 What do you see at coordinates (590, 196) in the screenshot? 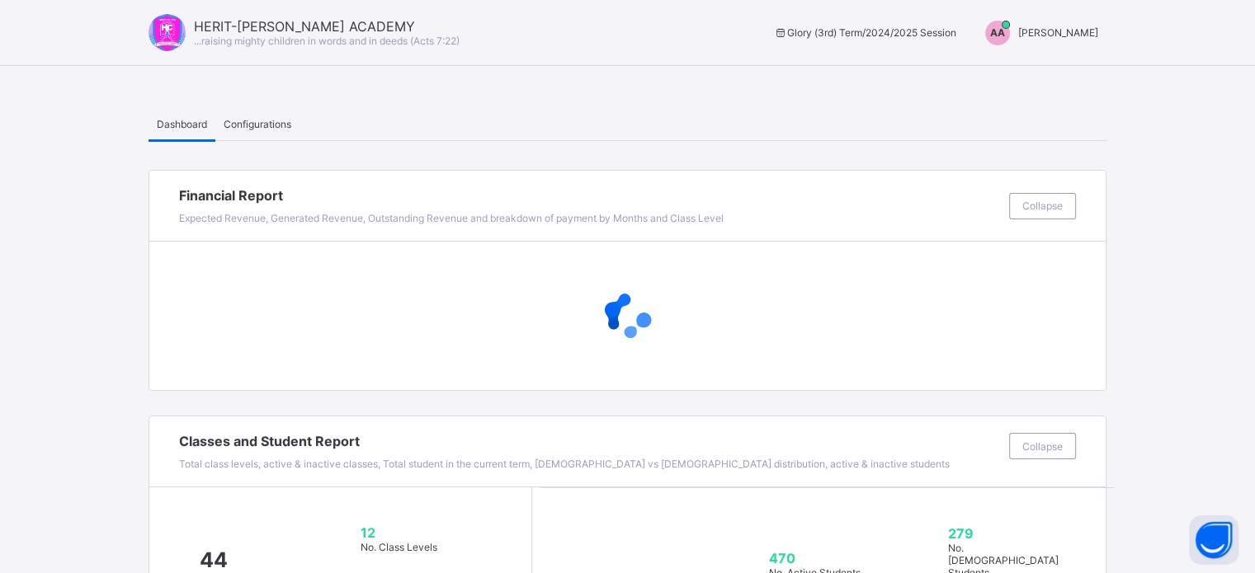
I see `span: Financial Report` at bounding box center [590, 196].